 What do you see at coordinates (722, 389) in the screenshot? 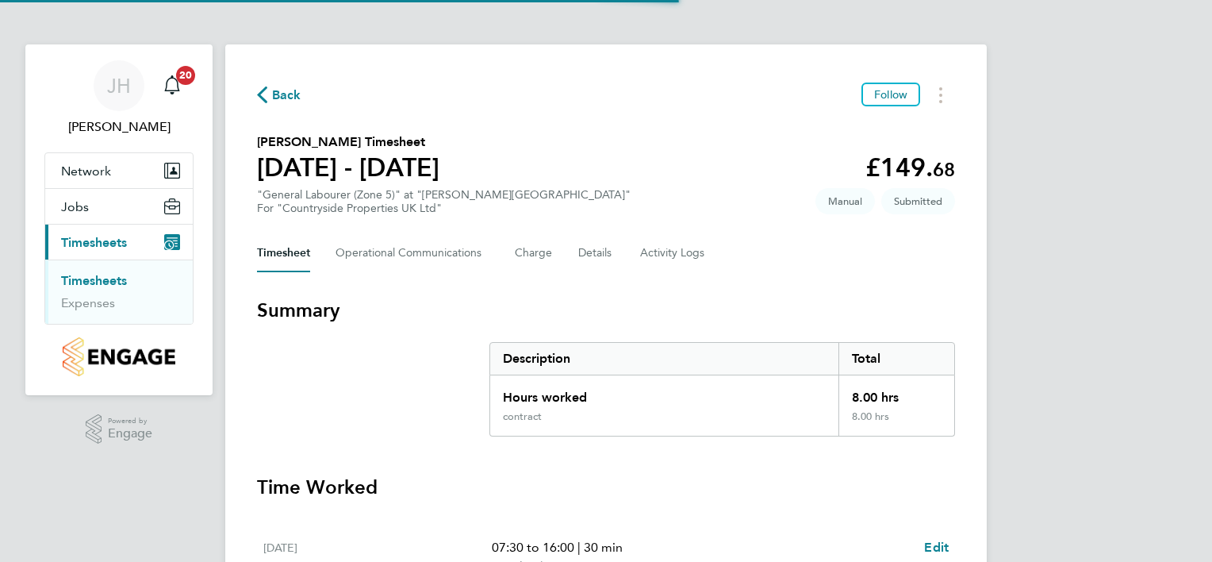
I see `div: Summary` at bounding box center [722, 389].